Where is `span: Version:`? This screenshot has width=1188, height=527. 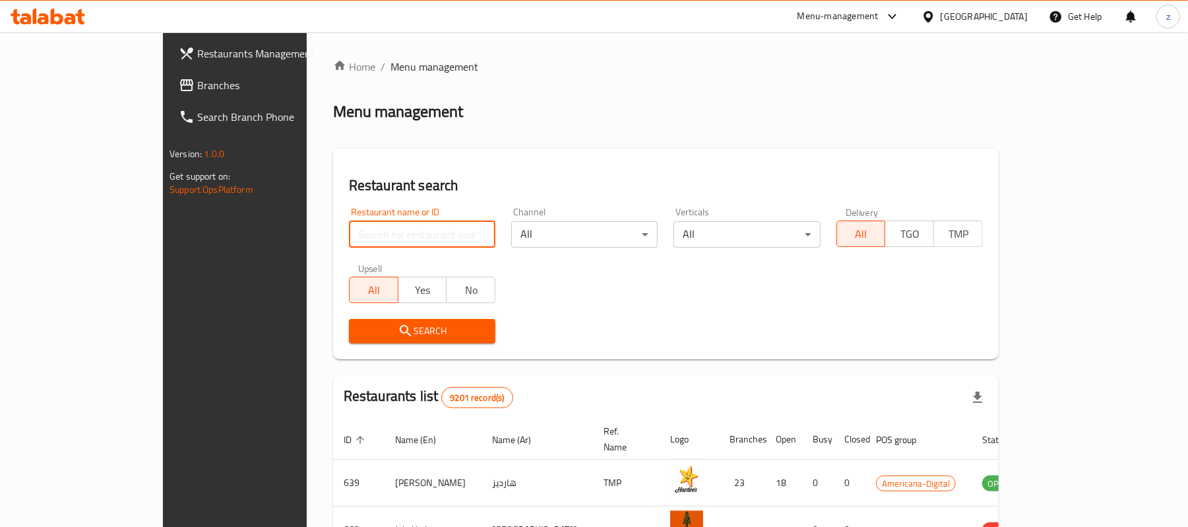
span: Version: is located at coordinates (185, 154).